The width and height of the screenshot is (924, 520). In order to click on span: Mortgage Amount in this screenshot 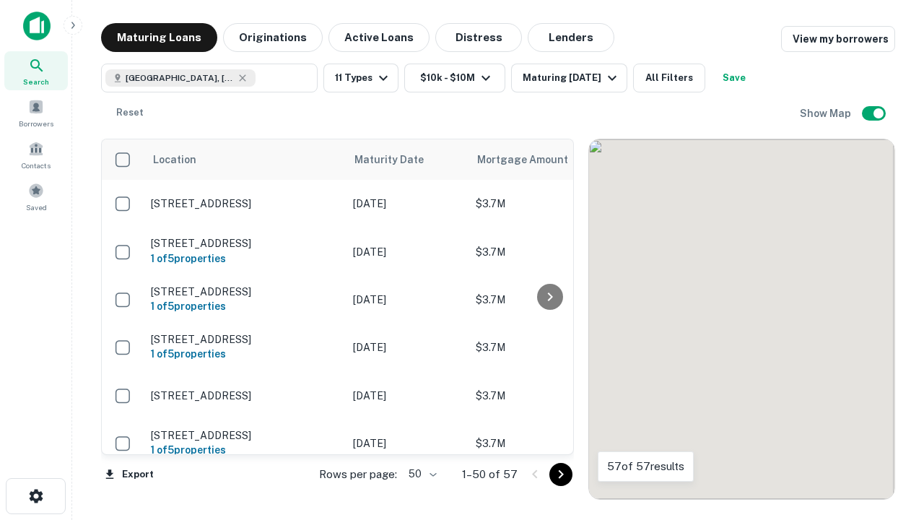, I will do `click(532, 160)`.